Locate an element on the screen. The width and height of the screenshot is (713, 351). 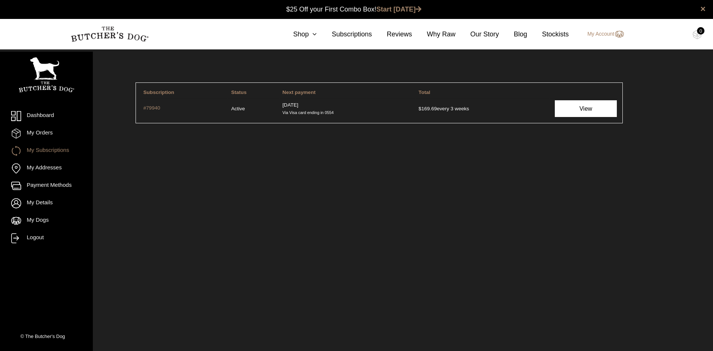
a: Dashboard is located at coordinates (46, 116).